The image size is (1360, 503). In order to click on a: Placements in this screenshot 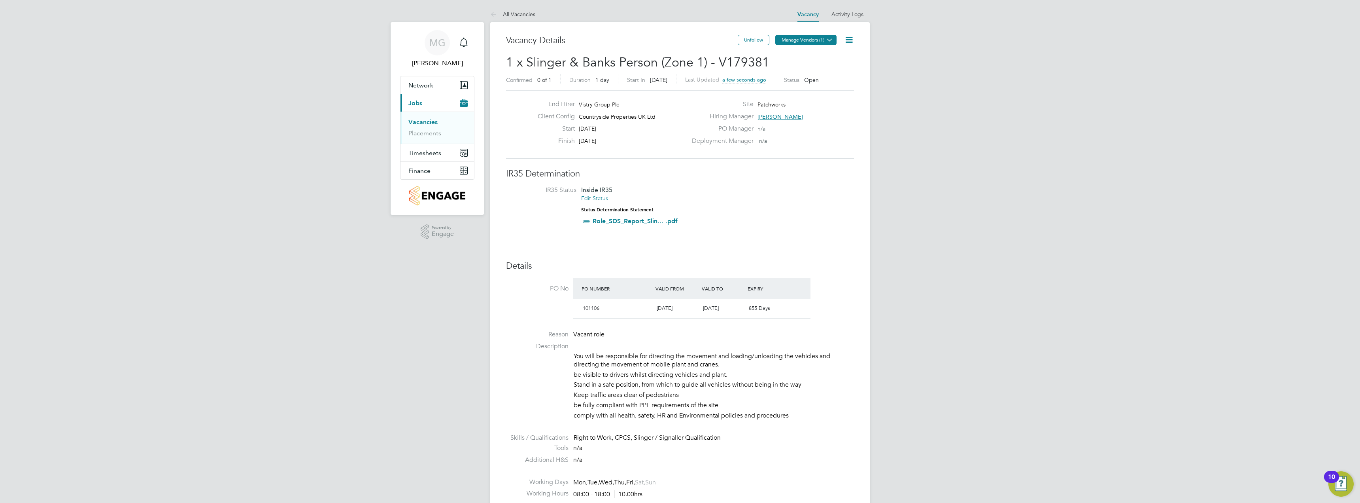, I will do `click(425, 133)`.